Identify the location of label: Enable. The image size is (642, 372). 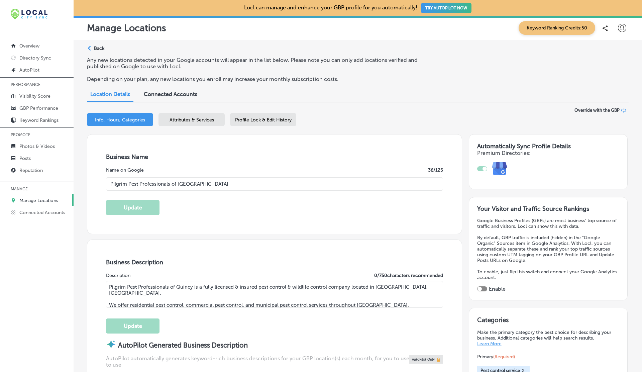
(497, 289).